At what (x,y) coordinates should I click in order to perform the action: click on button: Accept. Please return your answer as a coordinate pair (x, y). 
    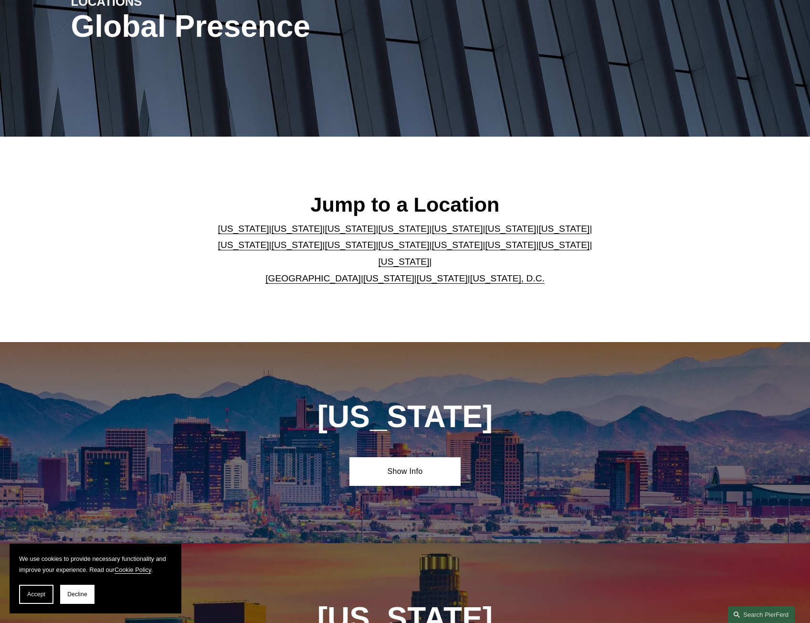
    Looking at the image, I should click on (36, 594).